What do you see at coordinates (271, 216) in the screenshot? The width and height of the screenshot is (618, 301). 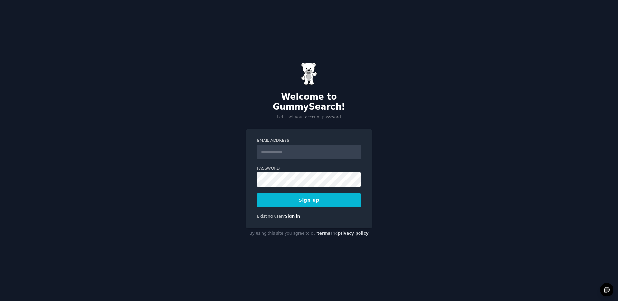 I see `span: Existing user?` at bounding box center [271, 216].